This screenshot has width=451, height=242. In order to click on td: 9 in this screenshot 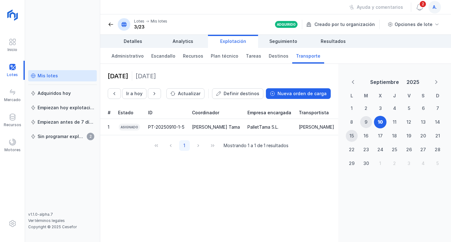, I will do `click(366, 122)`.